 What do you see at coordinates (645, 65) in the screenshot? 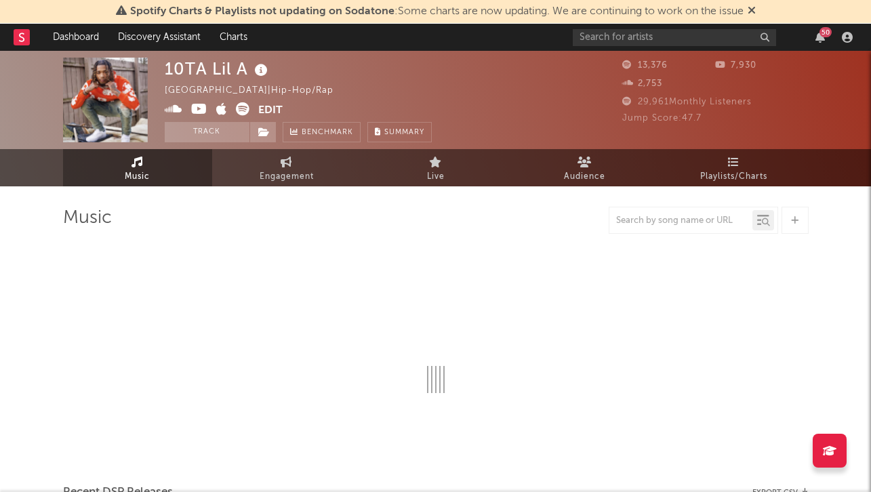
I see `span: 13,376` at bounding box center [645, 65].